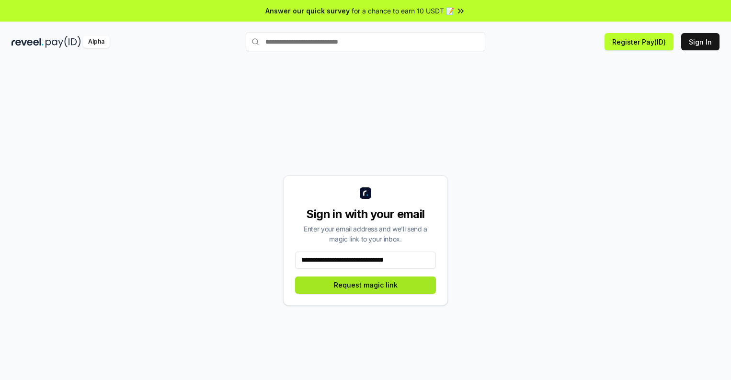  Describe the element at coordinates (96, 42) in the screenshot. I see `div: Alpha` at that location.